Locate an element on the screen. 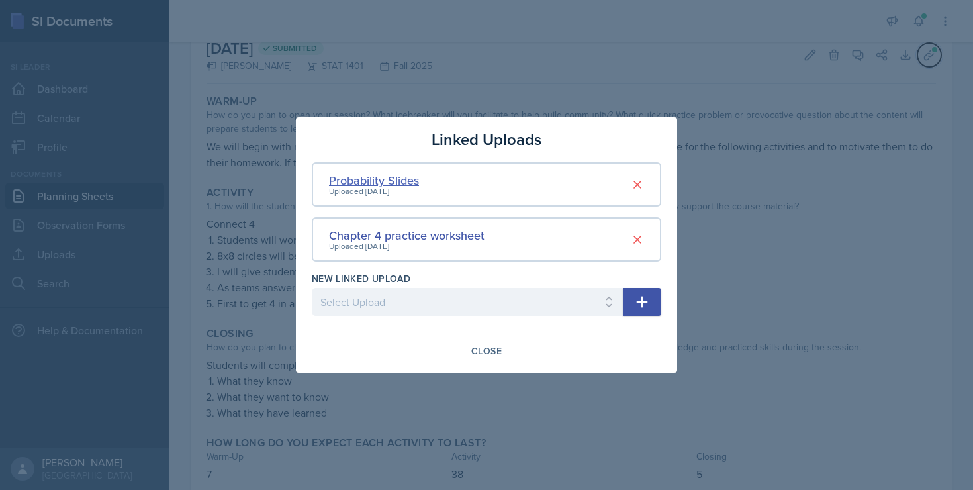 Image resolution: width=973 pixels, height=490 pixels. div: Probability Slides is located at coordinates (374, 180).